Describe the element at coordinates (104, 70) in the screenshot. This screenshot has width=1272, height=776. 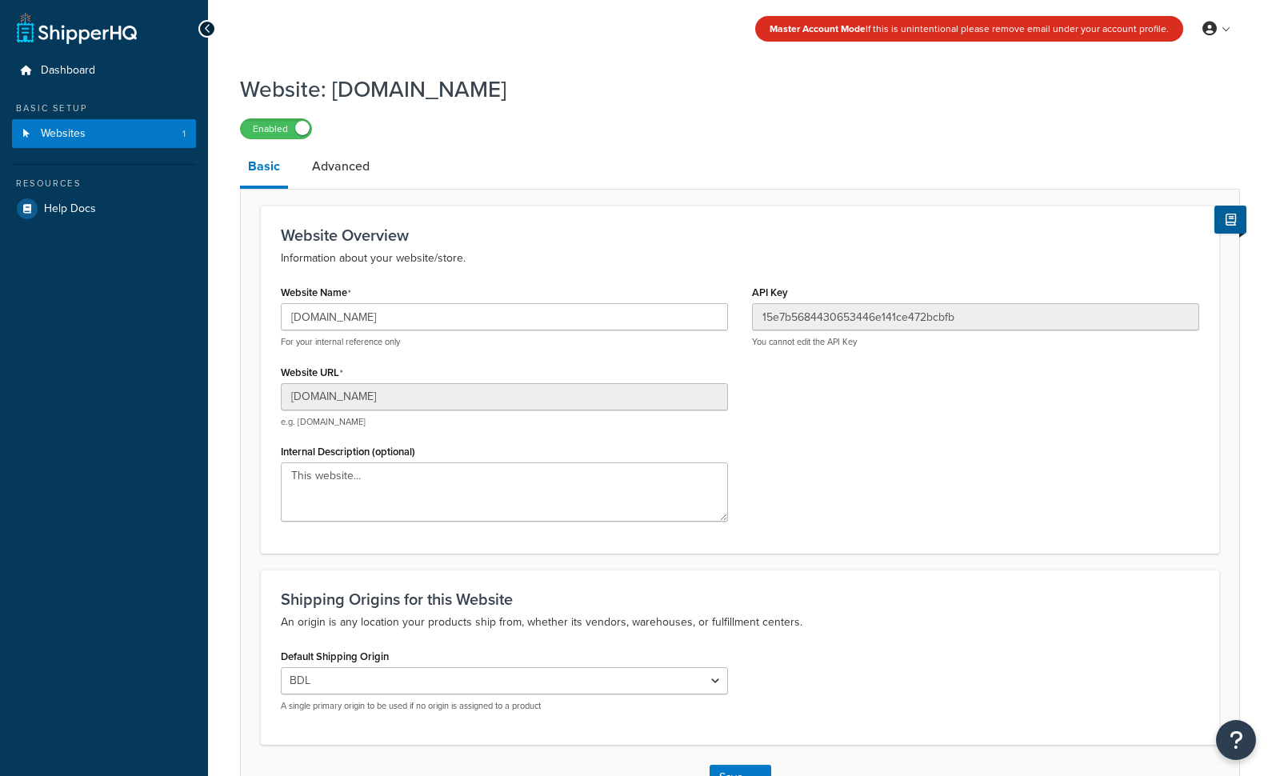
I see `li: Dashboard` at that location.